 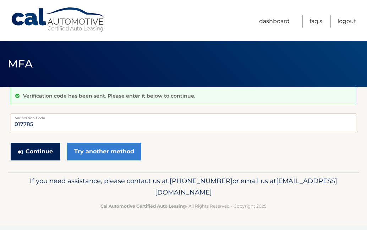 I want to click on a: Dashboard, so click(x=274, y=21).